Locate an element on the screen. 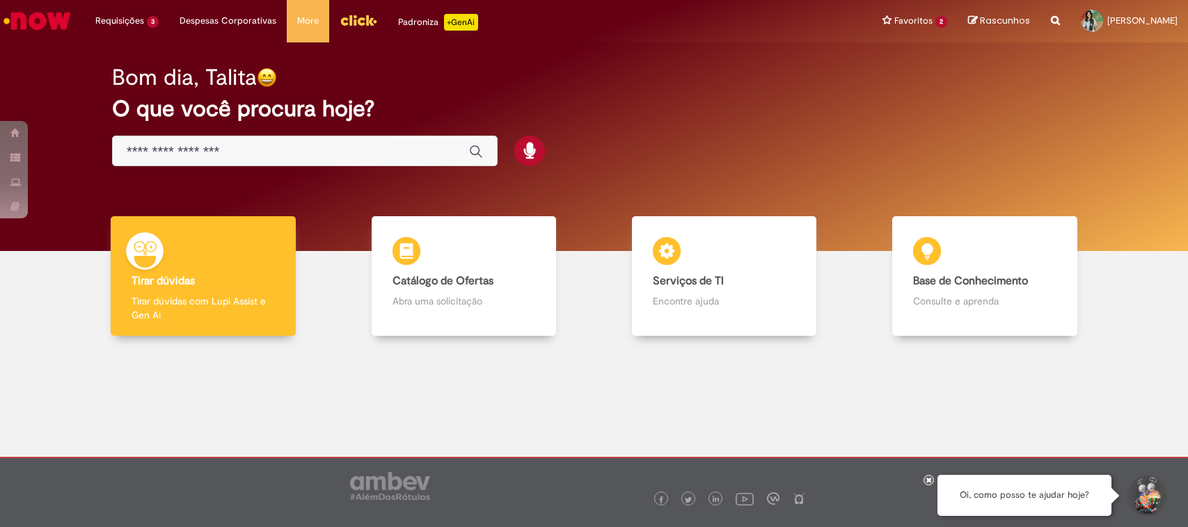  a: Tirar dúvidas Tirar dúvidas com Lupi Assist e Gen Ai is located at coordinates (203, 276).